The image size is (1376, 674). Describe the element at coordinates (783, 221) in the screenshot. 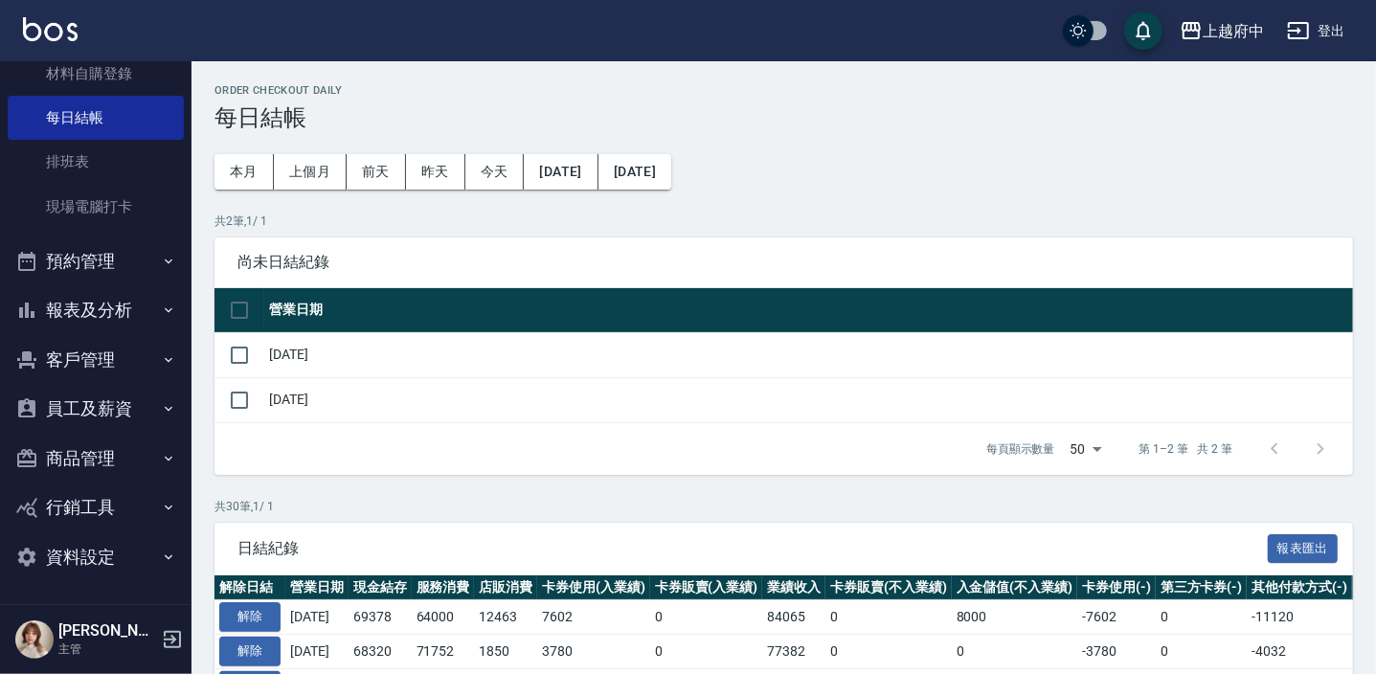

I see `p: 共 2 筆, 1 / 1` at that location.